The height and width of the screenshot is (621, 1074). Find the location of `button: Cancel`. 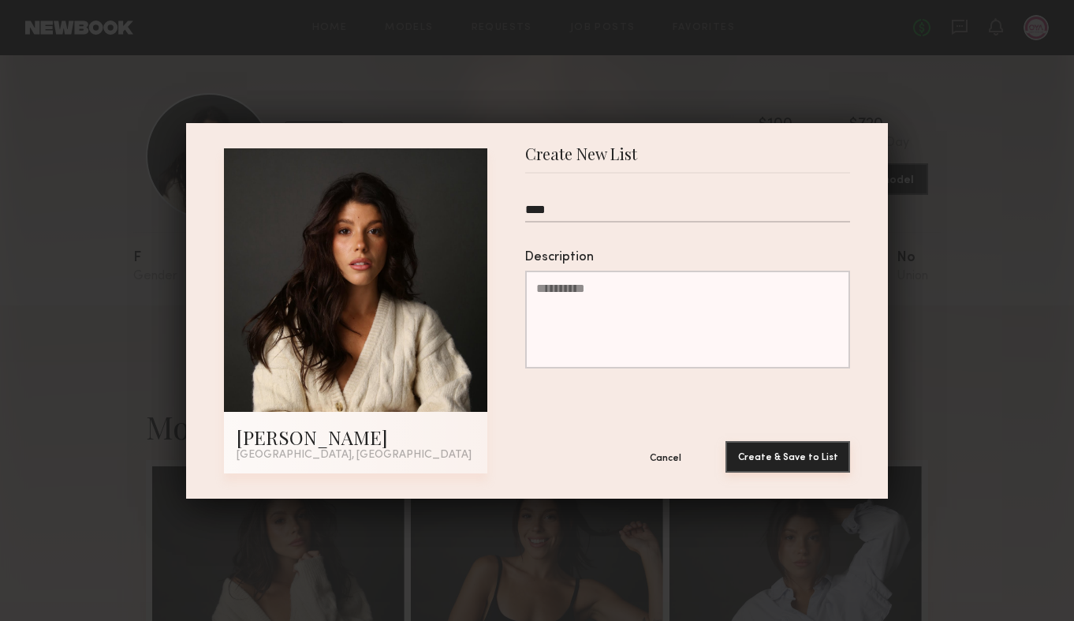

button: Cancel is located at coordinates (666, 457).